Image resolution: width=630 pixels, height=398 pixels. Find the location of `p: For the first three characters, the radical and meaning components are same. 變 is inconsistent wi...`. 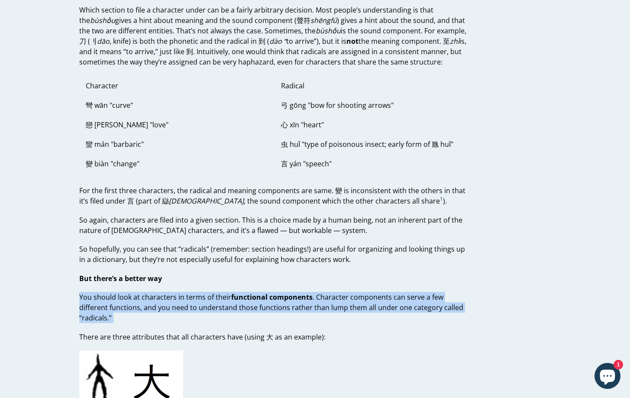

p: For the first three characters, the radical and meaning components are same. 變 is inconsistent wi... is located at coordinates (274, 196).